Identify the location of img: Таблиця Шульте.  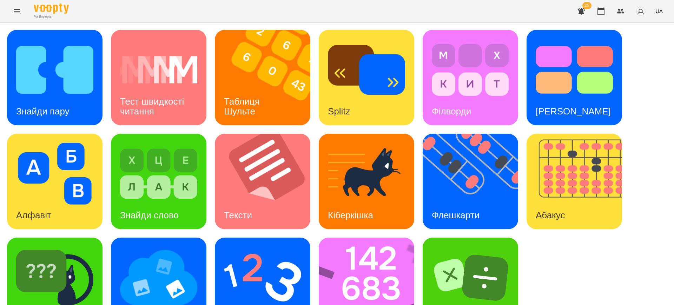
(267, 78).